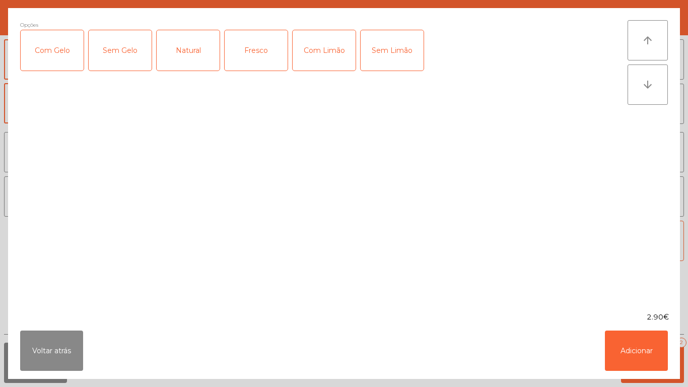 The image size is (688, 387). What do you see at coordinates (51, 350) in the screenshot?
I see `button: Voltar atrás` at bounding box center [51, 350].